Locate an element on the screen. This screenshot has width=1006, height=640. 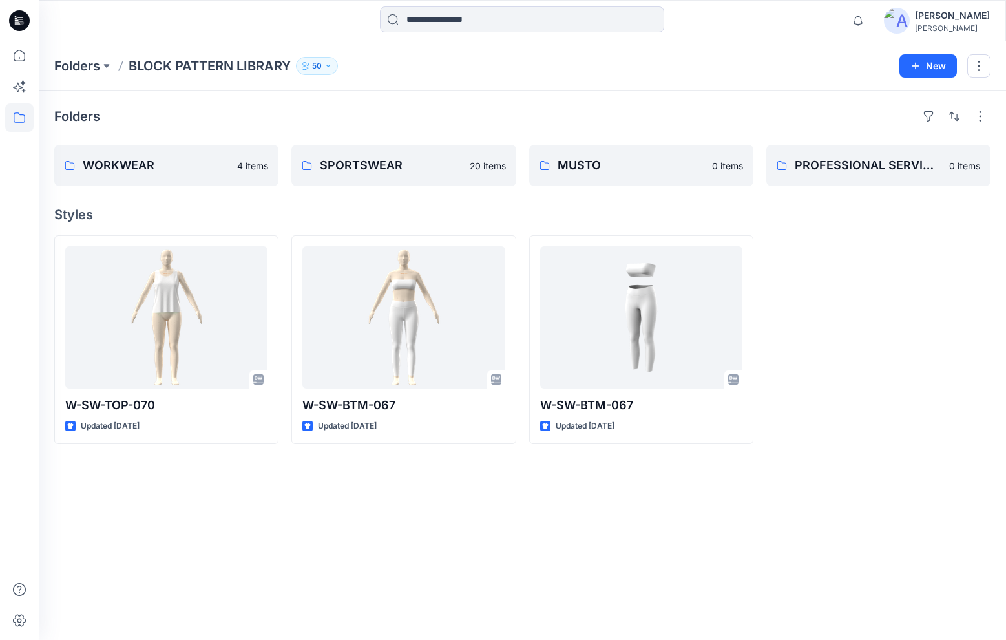
p: 4 items is located at coordinates (253, 165).